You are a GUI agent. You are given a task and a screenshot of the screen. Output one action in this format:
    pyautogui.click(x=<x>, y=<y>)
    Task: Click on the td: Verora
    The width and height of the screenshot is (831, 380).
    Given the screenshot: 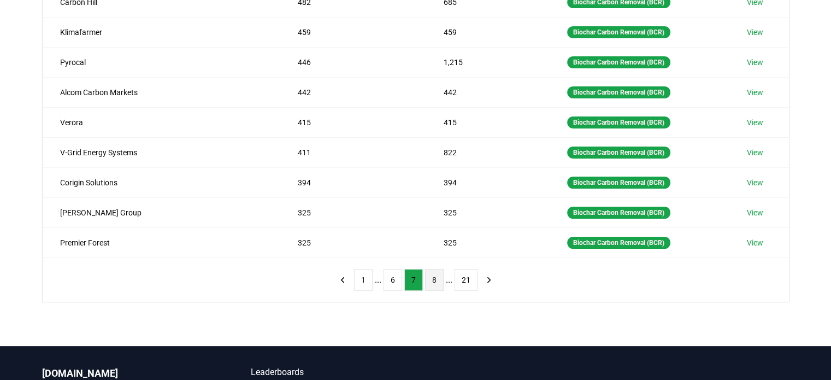 What is the action you would take?
    pyautogui.click(x=162, y=122)
    